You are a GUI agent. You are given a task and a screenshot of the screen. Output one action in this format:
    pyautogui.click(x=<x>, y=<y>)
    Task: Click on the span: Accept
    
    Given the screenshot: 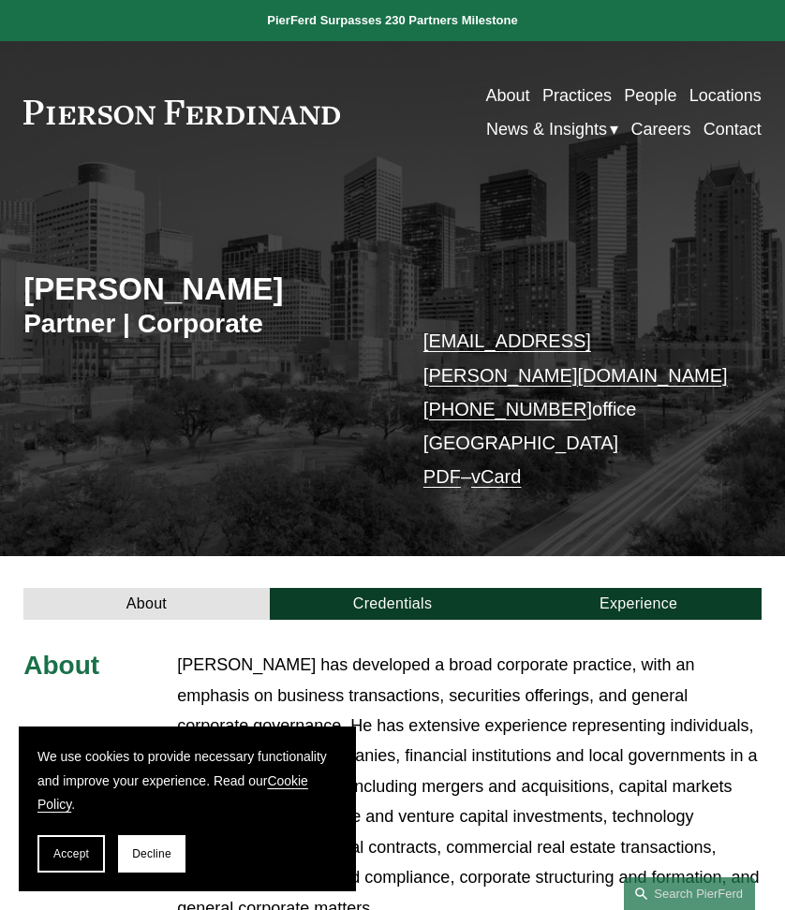 What is the action you would take?
    pyautogui.click(x=71, y=854)
    